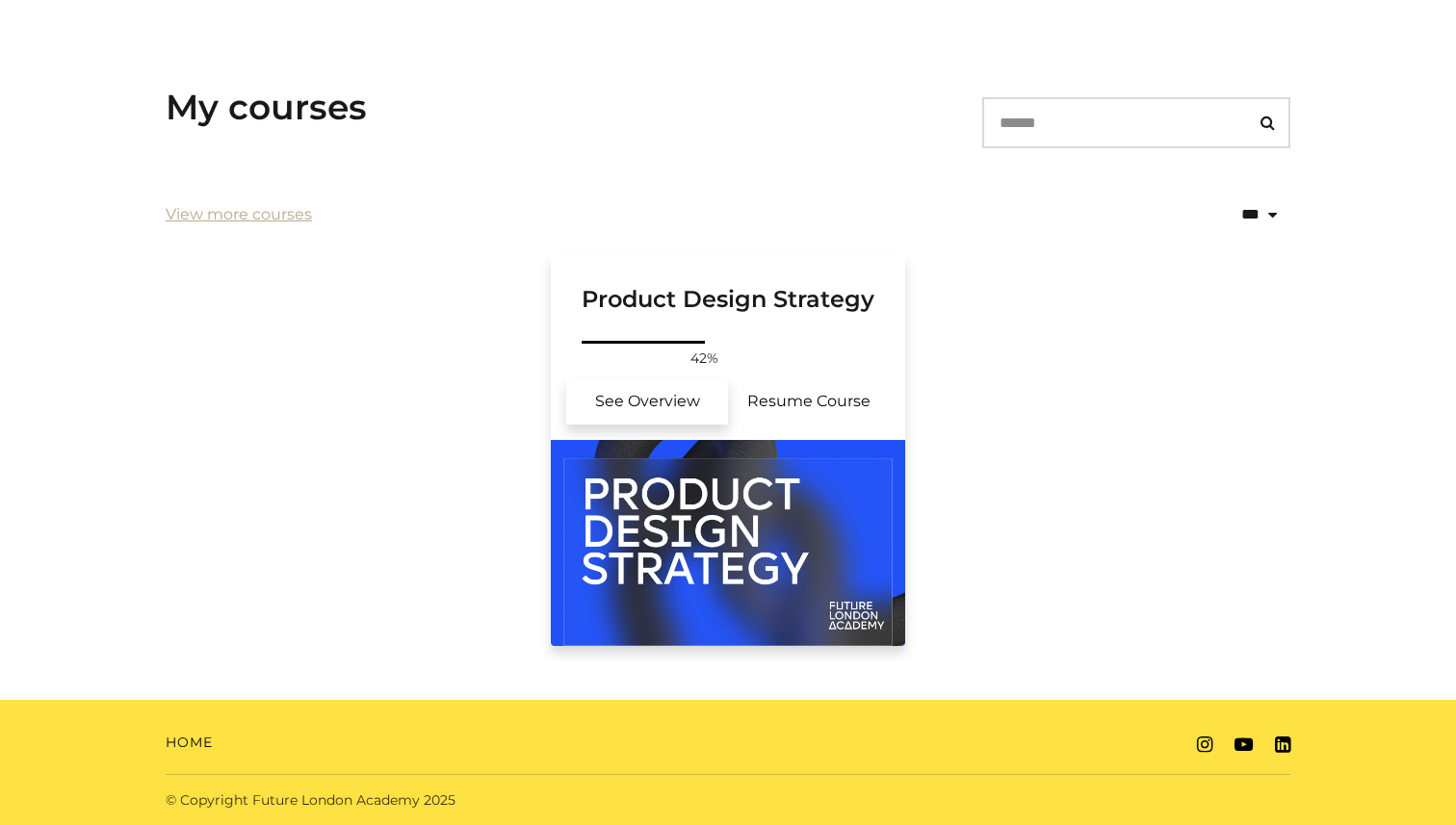 The width and height of the screenshot is (1456, 825). What do you see at coordinates (808, 401) in the screenshot?
I see `a: Product Design Strategy : Resume Course` at bounding box center [808, 401].